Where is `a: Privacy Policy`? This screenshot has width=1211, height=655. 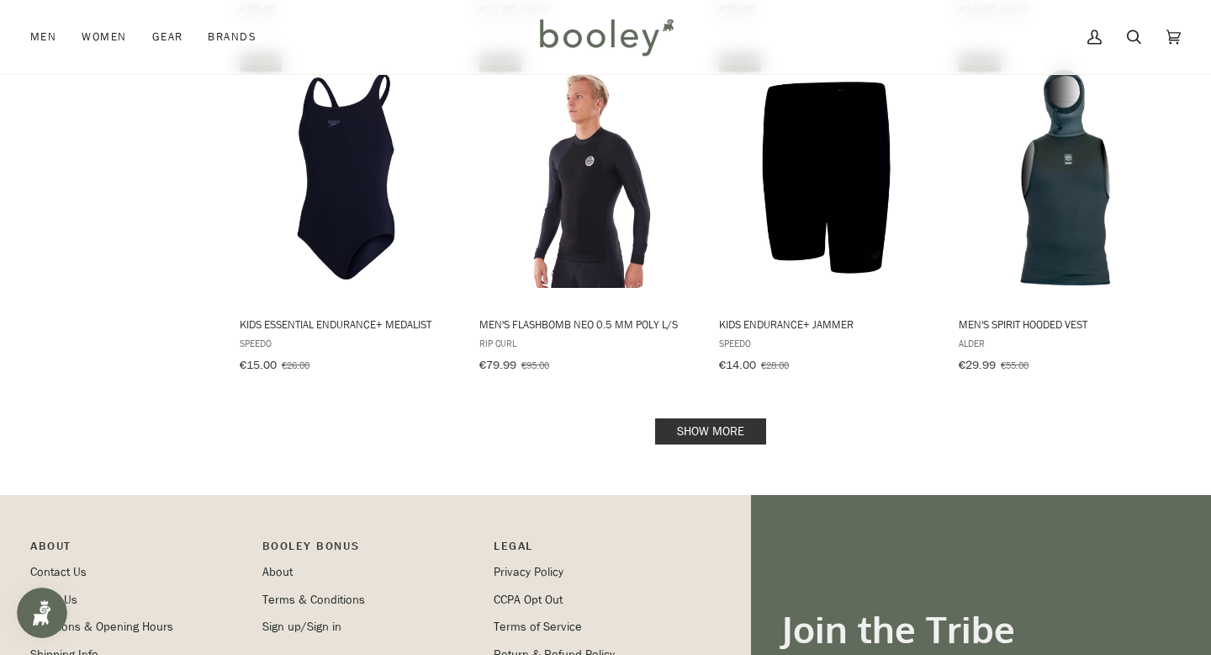
a: Privacy Policy is located at coordinates (528, 571).